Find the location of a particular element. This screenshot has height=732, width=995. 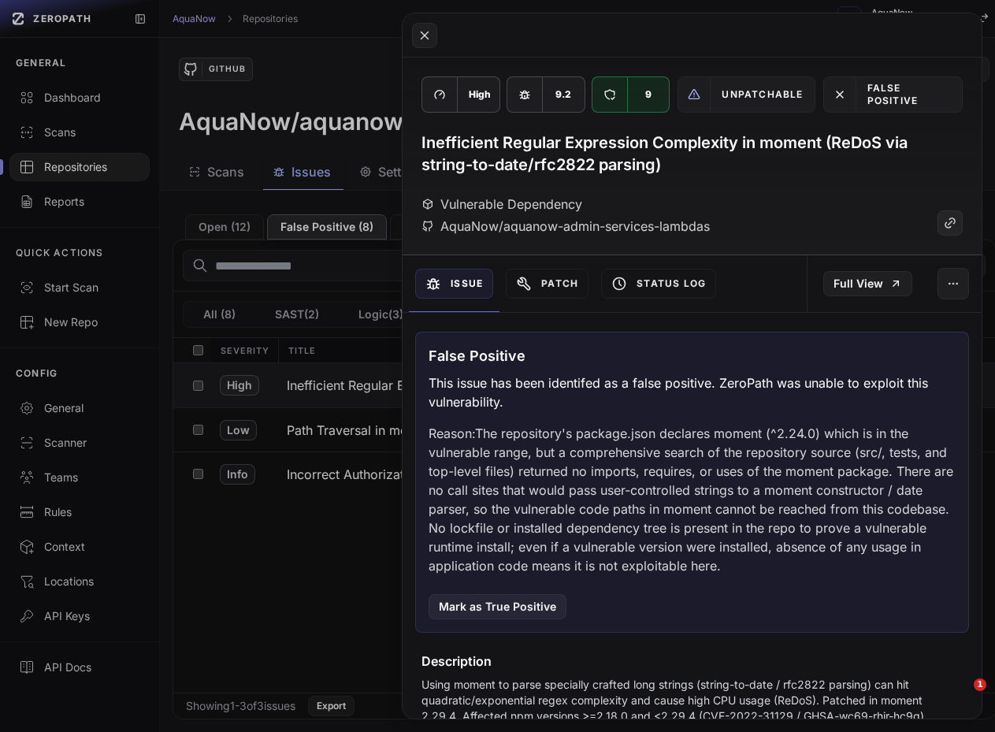

button: Patch is located at coordinates (546, 283).